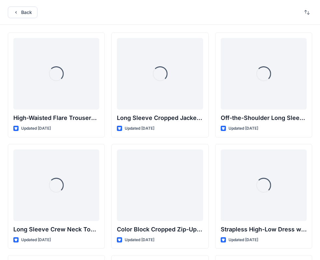 This screenshot has width=320, height=260. I want to click on p: Long Sleeve Cropped Jacket with Mandarin Collar and Shoulder Detail, so click(160, 118).